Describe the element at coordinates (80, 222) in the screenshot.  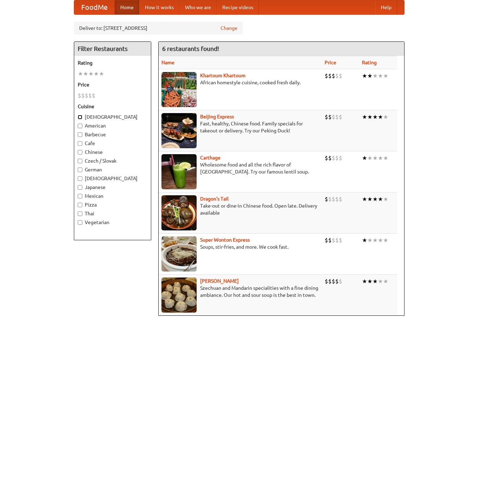
I see `input: Vegetarian` at that location.